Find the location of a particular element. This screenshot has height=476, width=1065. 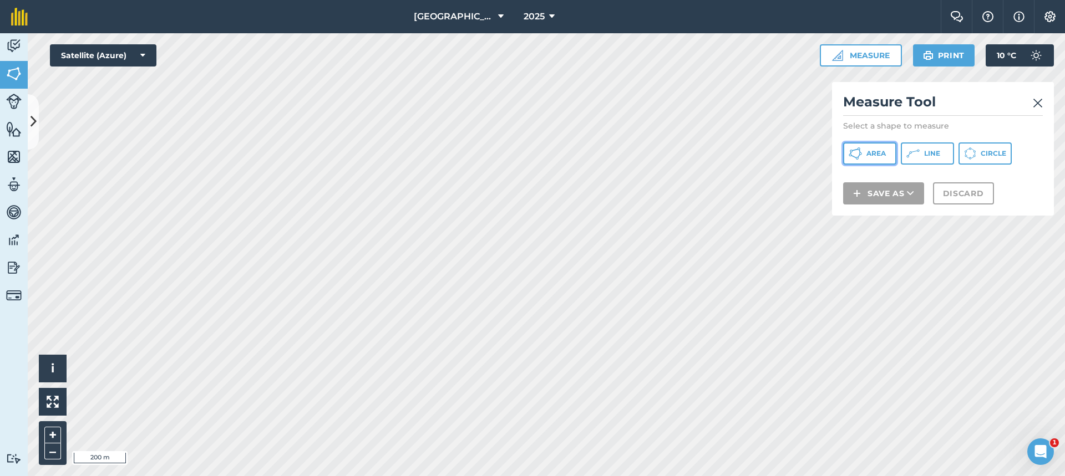

img: Ruler icon is located at coordinates (837, 55).